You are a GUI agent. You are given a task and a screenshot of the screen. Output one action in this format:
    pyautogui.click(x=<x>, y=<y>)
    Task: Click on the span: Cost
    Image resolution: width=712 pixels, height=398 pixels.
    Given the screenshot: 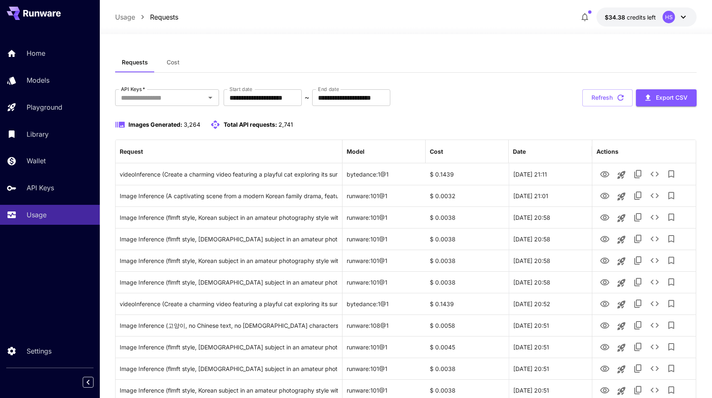 What is the action you would take?
    pyautogui.click(x=173, y=62)
    